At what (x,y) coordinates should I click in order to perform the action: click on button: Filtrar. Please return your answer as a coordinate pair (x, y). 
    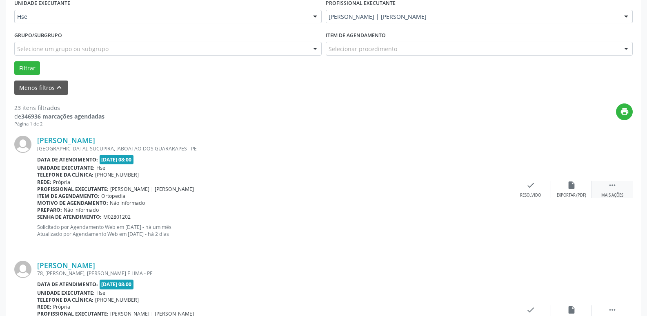
    Looking at the image, I should click on (27, 68).